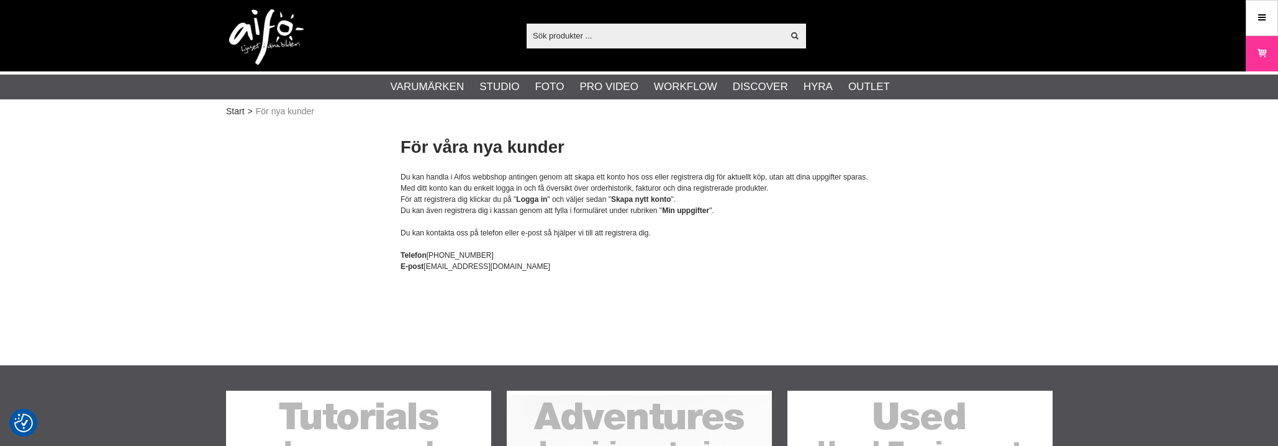 The image size is (1278, 446). What do you see at coordinates (414, 255) in the screenshot?
I see `strong: Telefon` at bounding box center [414, 255].